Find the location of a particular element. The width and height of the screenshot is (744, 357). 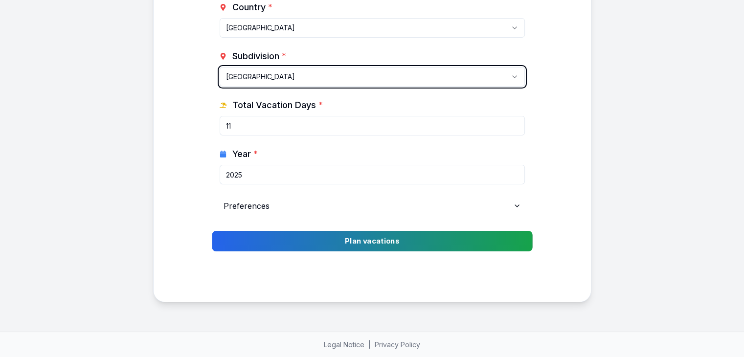

span: Year is located at coordinates (245, 154).